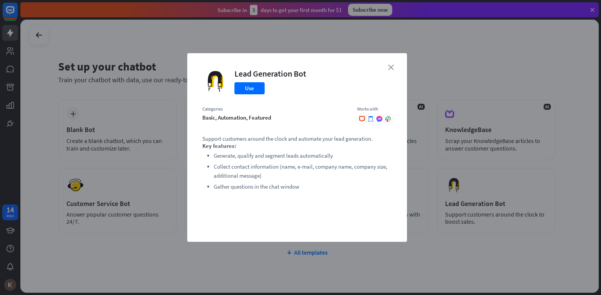  I want to click on li: Collect contact information (name, e-mail, company name, company size, additional message), so click(303, 171).